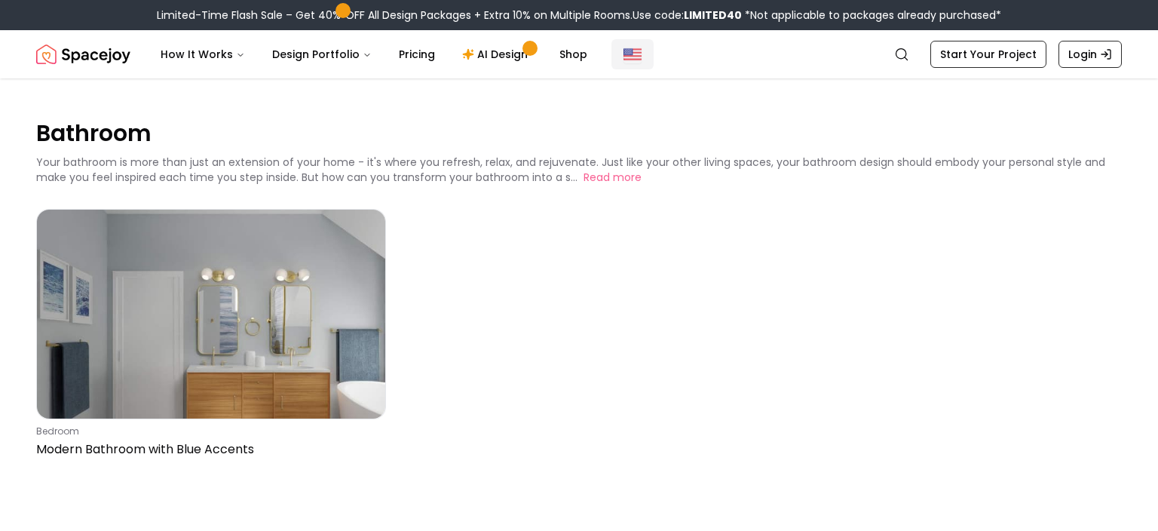 The width and height of the screenshot is (1158, 531). I want to click on a: AI Design, so click(497, 54).